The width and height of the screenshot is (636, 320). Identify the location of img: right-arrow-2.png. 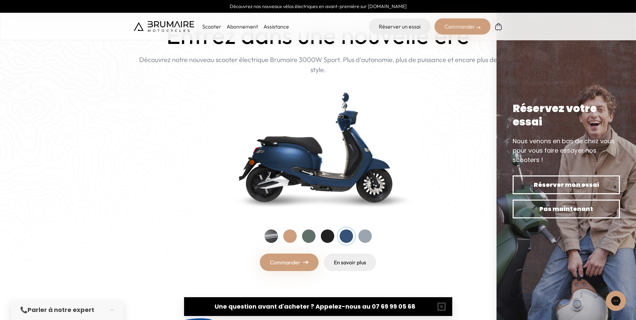
(478, 27).